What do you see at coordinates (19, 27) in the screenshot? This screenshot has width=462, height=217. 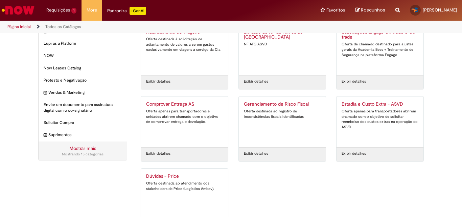 I see `a: Página inicial` at bounding box center [19, 27].